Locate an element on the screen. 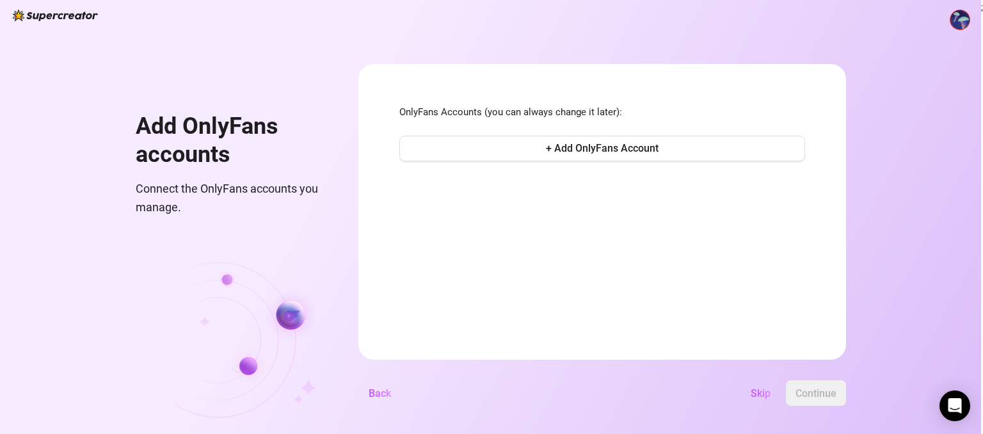 This screenshot has width=983, height=434. span: Connect the OnlyFans accounts you manage. is located at coordinates (232, 198).